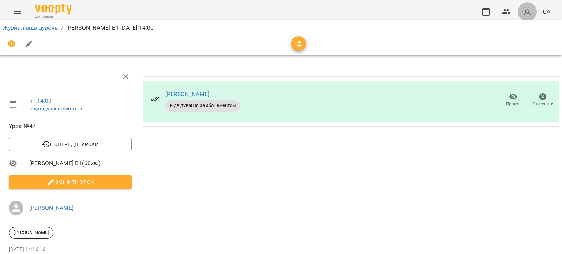 The height and width of the screenshot is (254, 562). What do you see at coordinates (40, 101) in the screenshot?
I see `a: пт , 14:00` at bounding box center [40, 101].